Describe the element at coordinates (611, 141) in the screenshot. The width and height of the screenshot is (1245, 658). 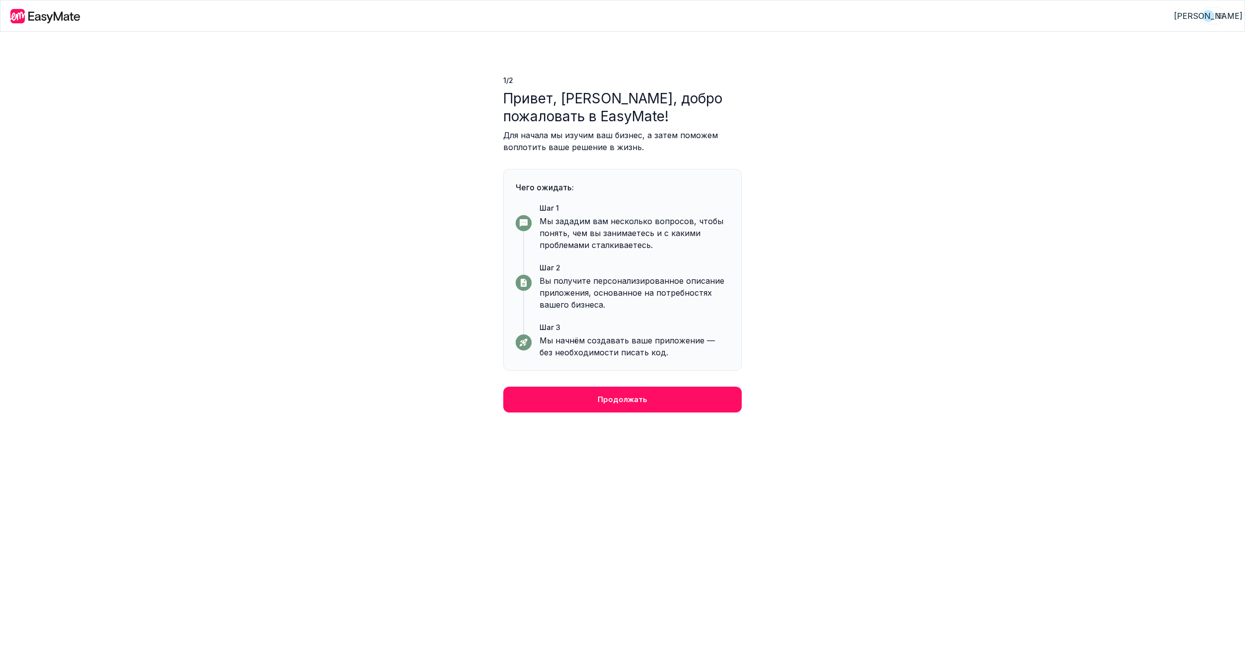
I see `ya-tr-span: Для начала мы изучим ваш бизнес, а затем поможем воплотить ваше решение в жизнь.` at that location.